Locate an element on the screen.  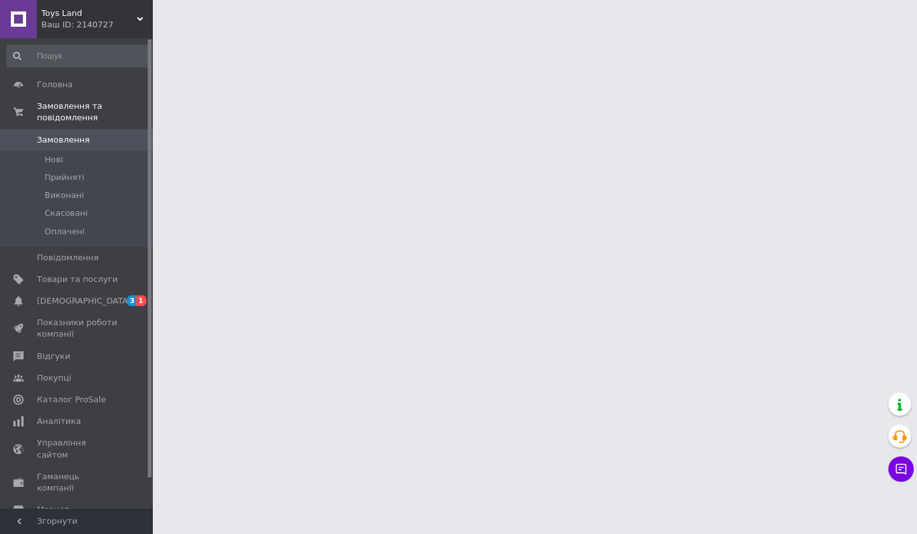
span: Toys Land is located at coordinates (89, 13).